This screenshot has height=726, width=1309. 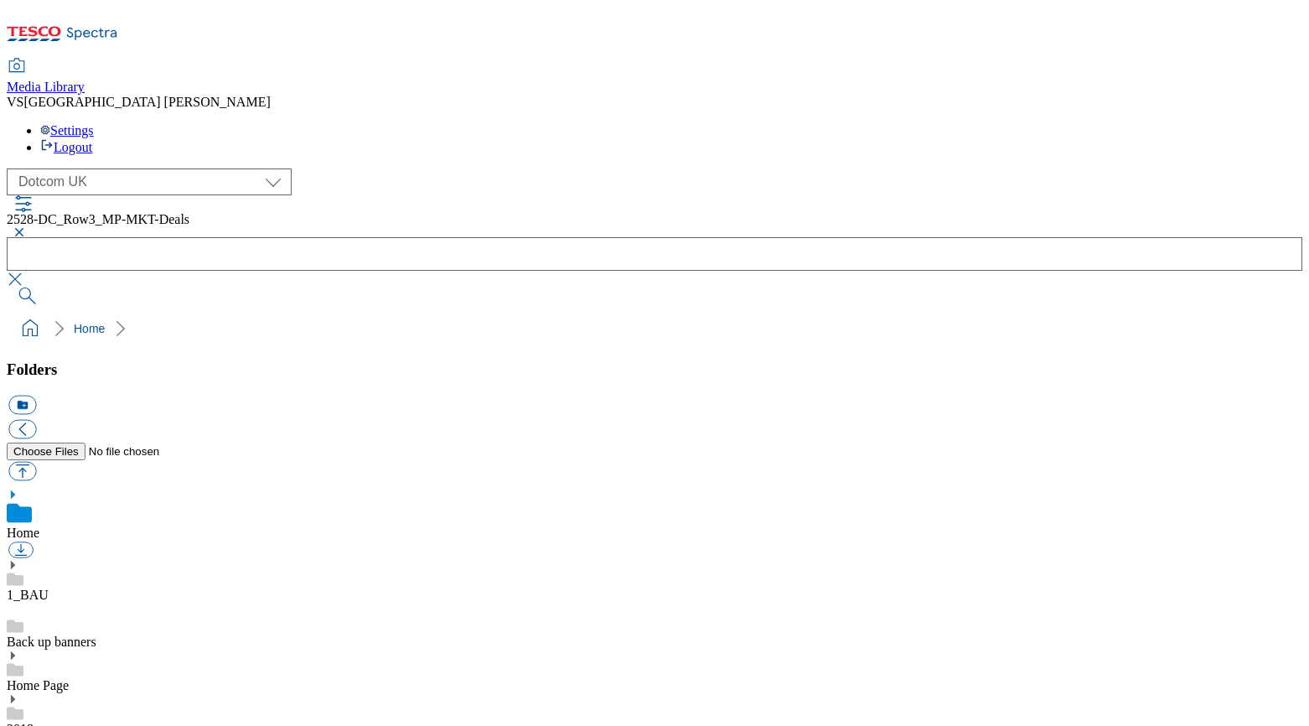 I want to click on a: 1_BAU, so click(x=28, y=594).